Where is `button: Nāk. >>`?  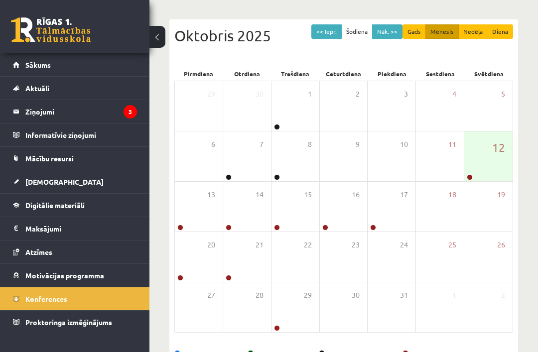
button: Nāk. >> is located at coordinates (387, 31).